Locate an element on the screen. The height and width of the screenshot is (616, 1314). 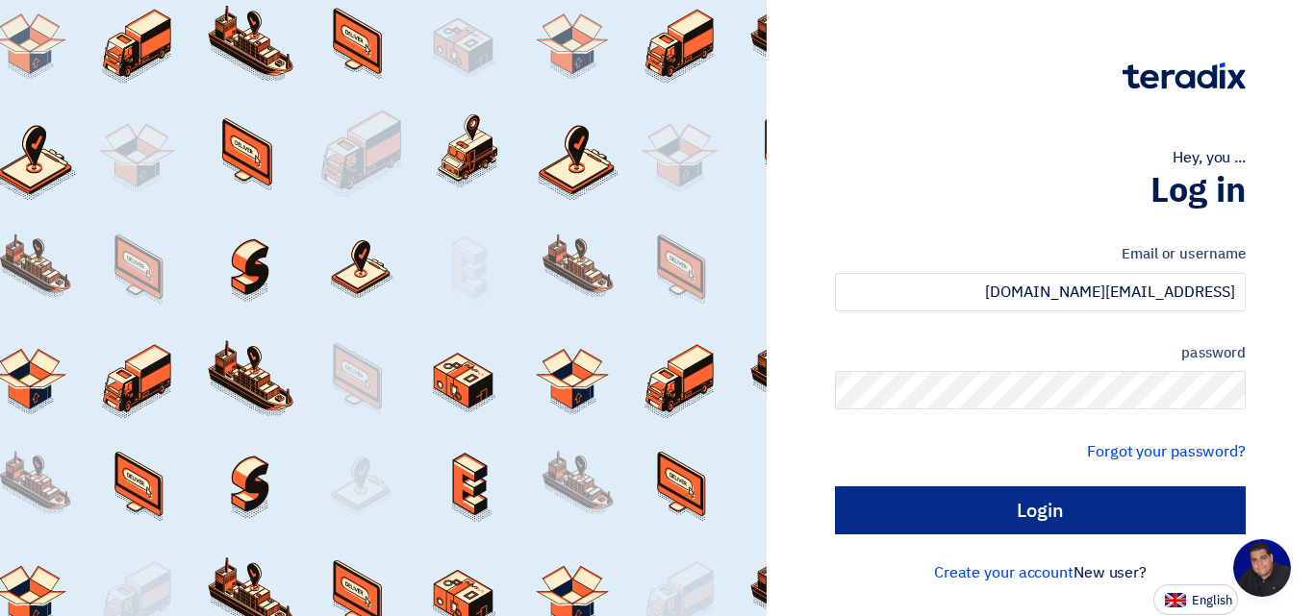
a: Forgot your password? is located at coordinates (1166, 452).